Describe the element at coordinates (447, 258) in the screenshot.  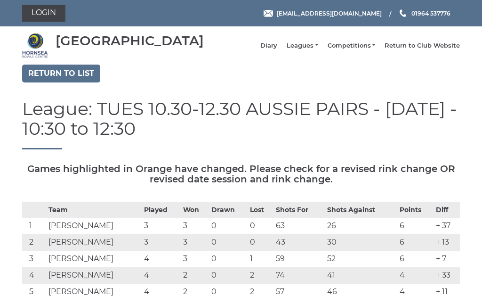
I see `td: + 7` at that location.